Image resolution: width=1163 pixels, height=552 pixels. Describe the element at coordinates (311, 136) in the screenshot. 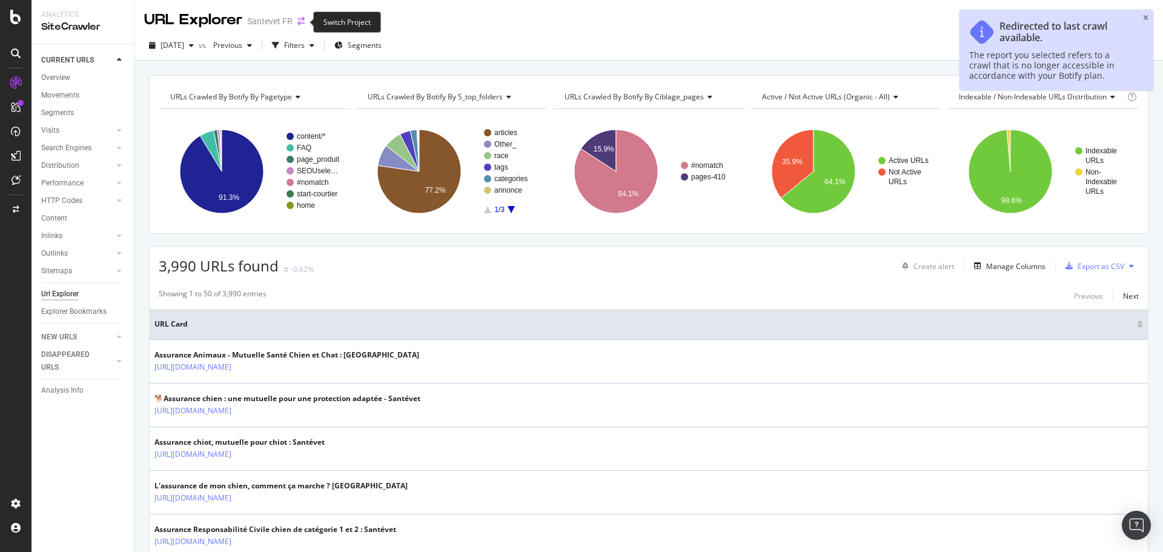

I see `text: content/*` at that location.